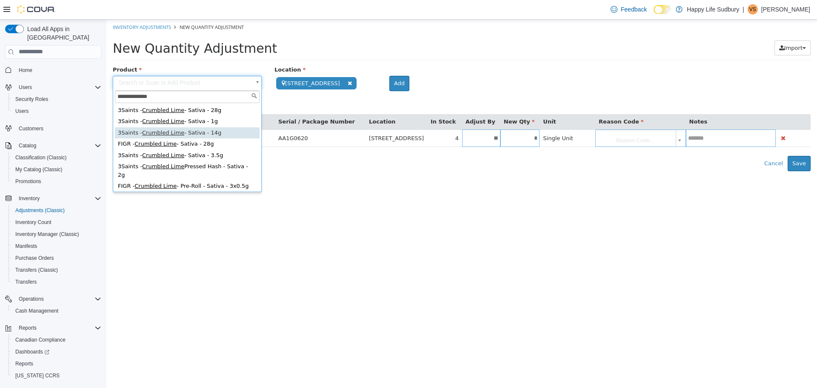 This screenshot has width=817, height=388. Describe the element at coordinates (81, 166) in the screenshot. I see `div: FIGR - - Pre-Roll - Sativa - 3x0.5g` at that location.